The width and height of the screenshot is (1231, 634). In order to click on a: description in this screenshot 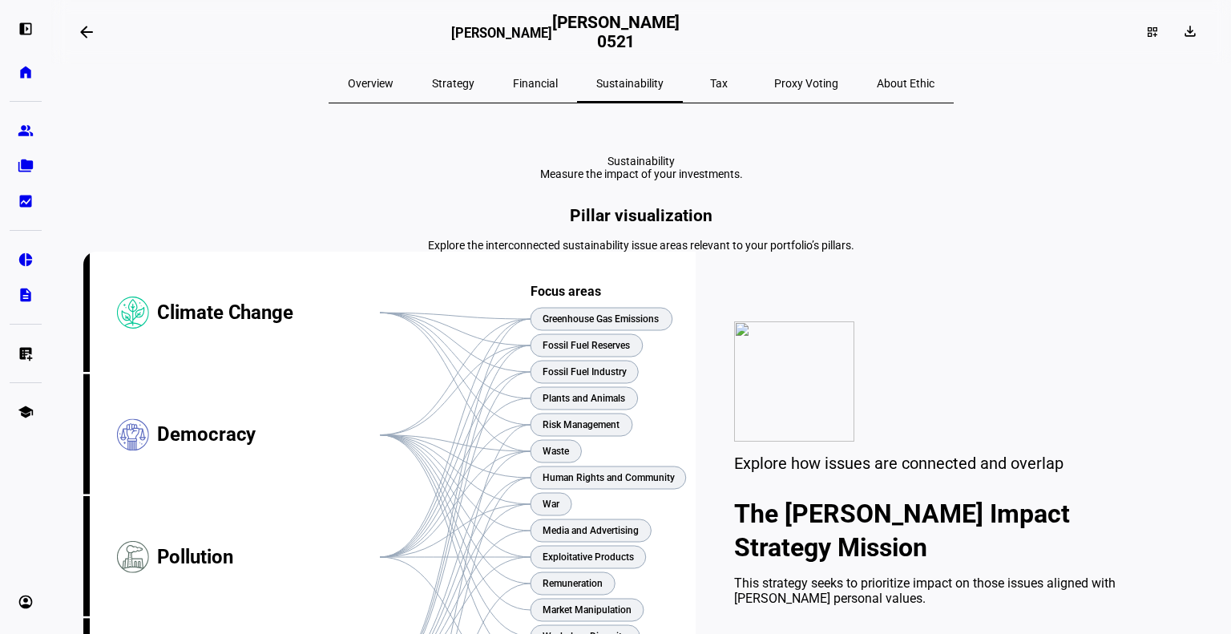, I will do `click(26, 295)`.